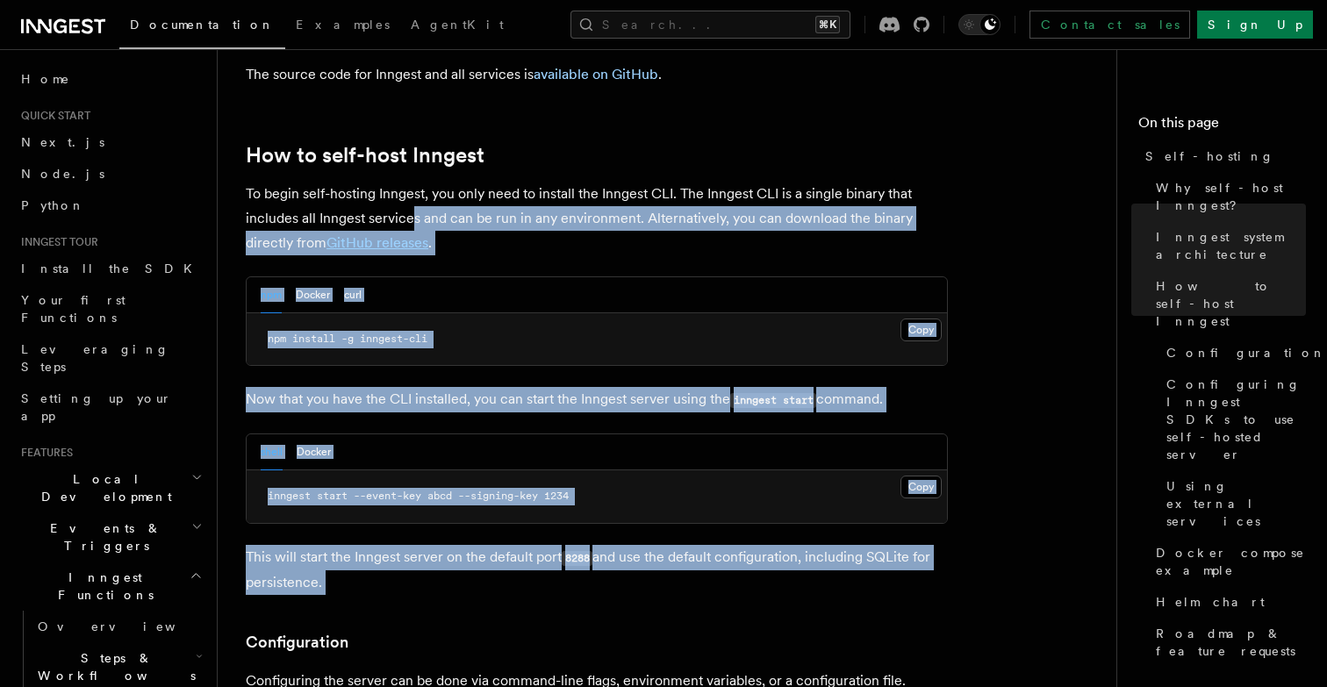 The height and width of the screenshot is (687, 1327). Describe the element at coordinates (1231, 197) in the screenshot. I see `span: Why self-host Inngest?` at that location.